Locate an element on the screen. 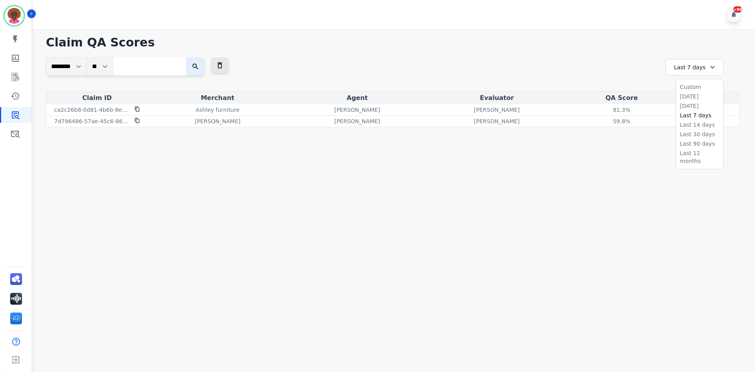  p: 7d796486-57ae-45c6-8697-744bab4600a1 is located at coordinates (92, 121).